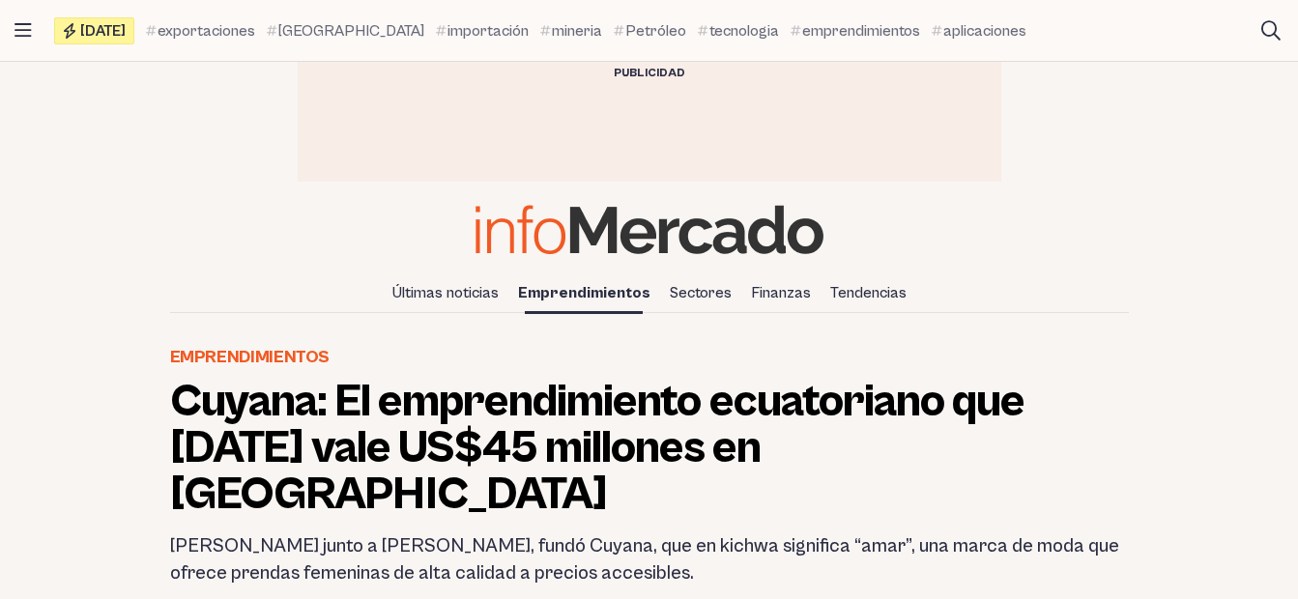 The image size is (1298, 599). Describe the element at coordinates (868, 293) in the screenshot. I see `a: Tendencias` at that location.